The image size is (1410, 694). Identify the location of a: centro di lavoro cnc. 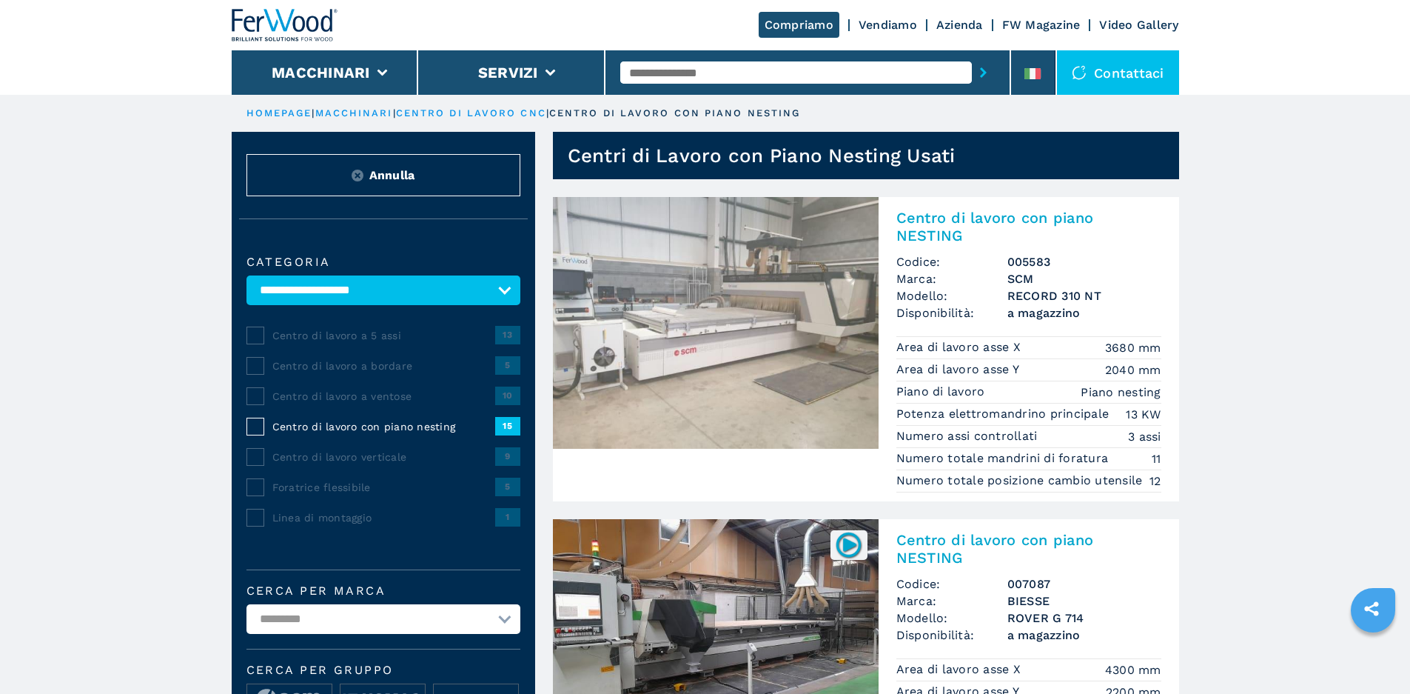
(471, 113).